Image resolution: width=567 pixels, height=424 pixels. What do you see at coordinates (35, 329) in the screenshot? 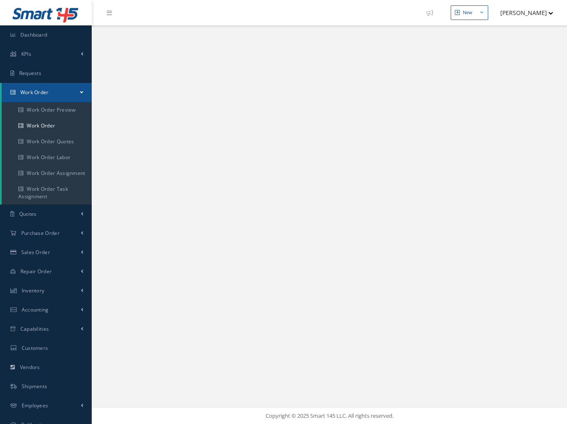
I see `span: Capabilities` at bounding box center [35, 329].